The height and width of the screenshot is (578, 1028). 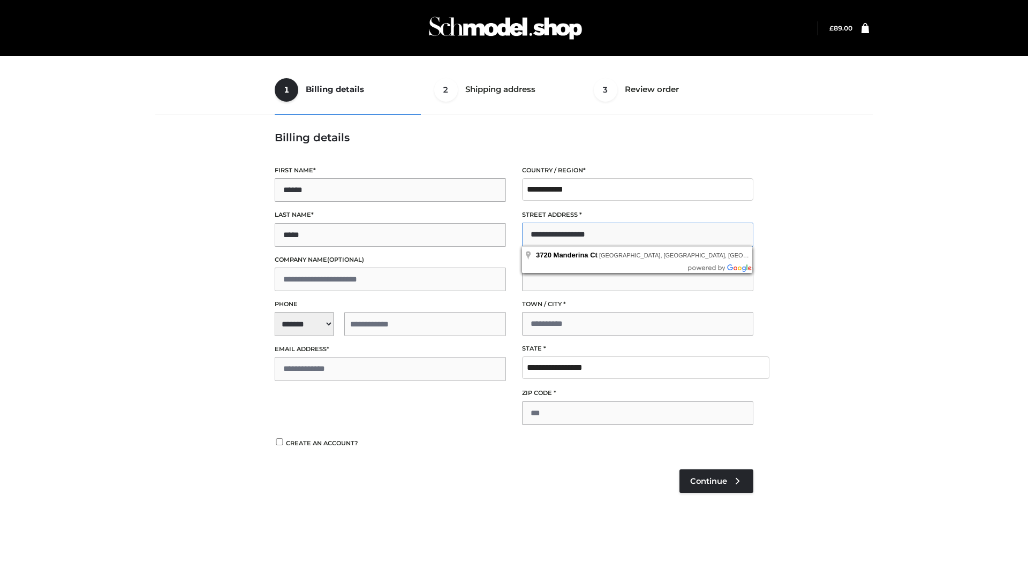 What do you see at coordinates (841, 28) in the screenshot?
I see `a: £89.00` at bounding box center [841, 28].